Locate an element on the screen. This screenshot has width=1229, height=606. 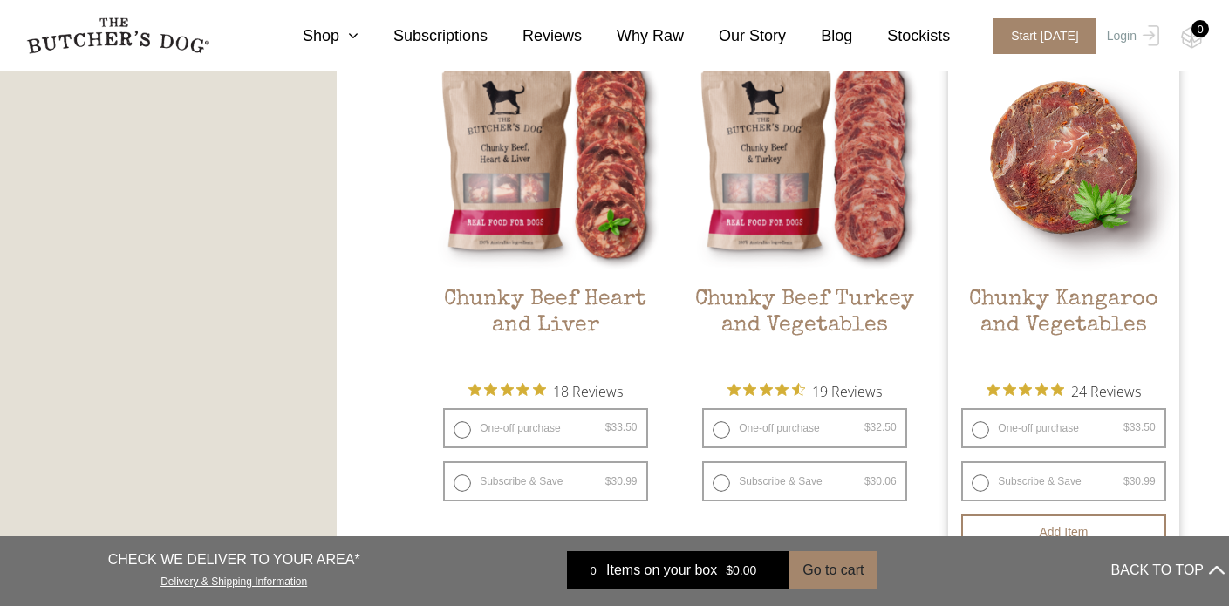
a: Chunky Kangaroo and Vegetables is located at coordinates (1064, 205).